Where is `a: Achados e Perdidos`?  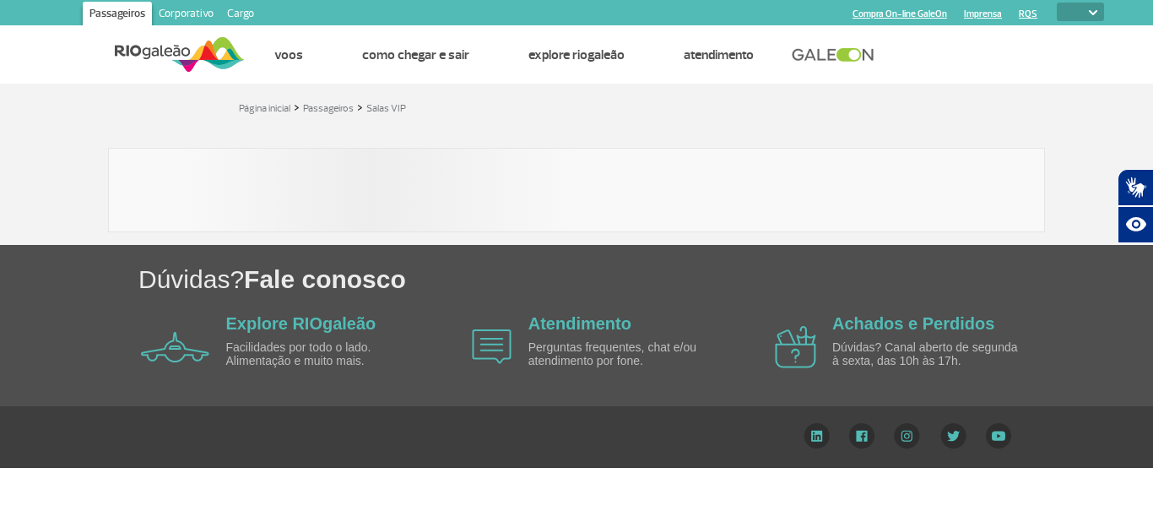 a: Achados e Perdidos is located at coordinates (913, 323).